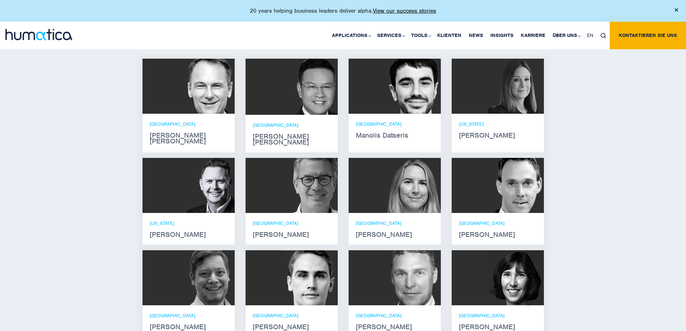 This screenshot has height=331, width=686. What do you see at coordinates (413, 277) in the screenshot?
I see `img: Bryan Turner` at bounding box center [413, 277].